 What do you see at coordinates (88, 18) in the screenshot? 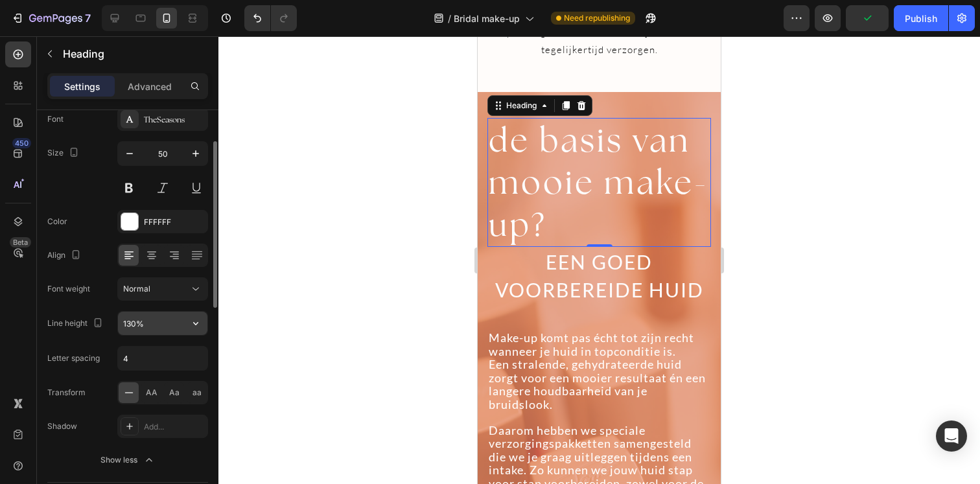
I see `p: 7` at bounding box center [88, 18].